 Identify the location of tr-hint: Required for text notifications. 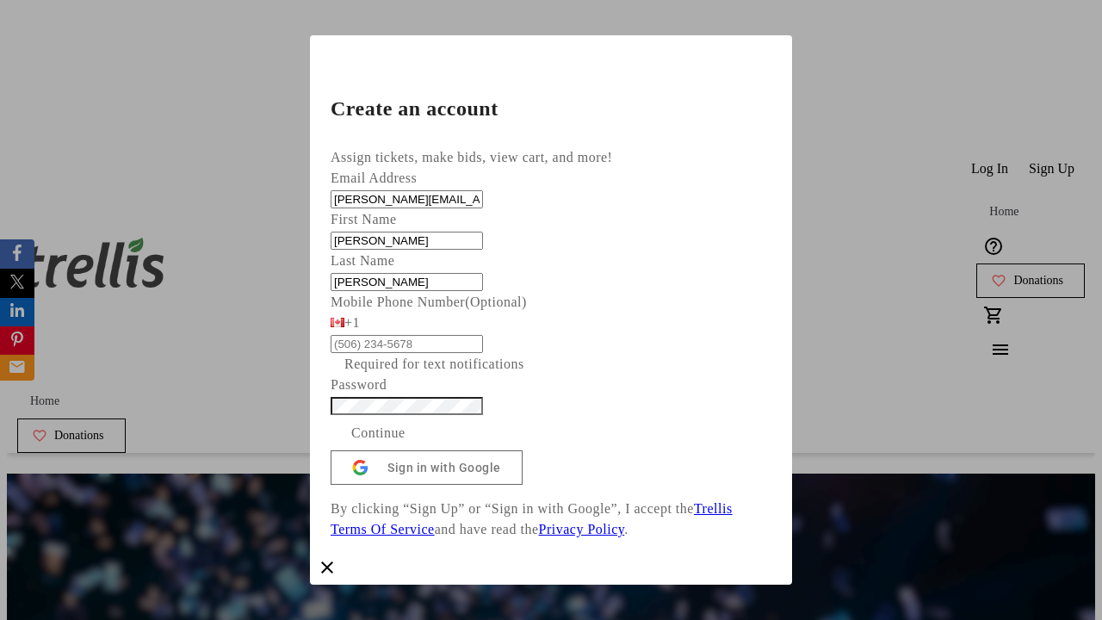
(434, 364).